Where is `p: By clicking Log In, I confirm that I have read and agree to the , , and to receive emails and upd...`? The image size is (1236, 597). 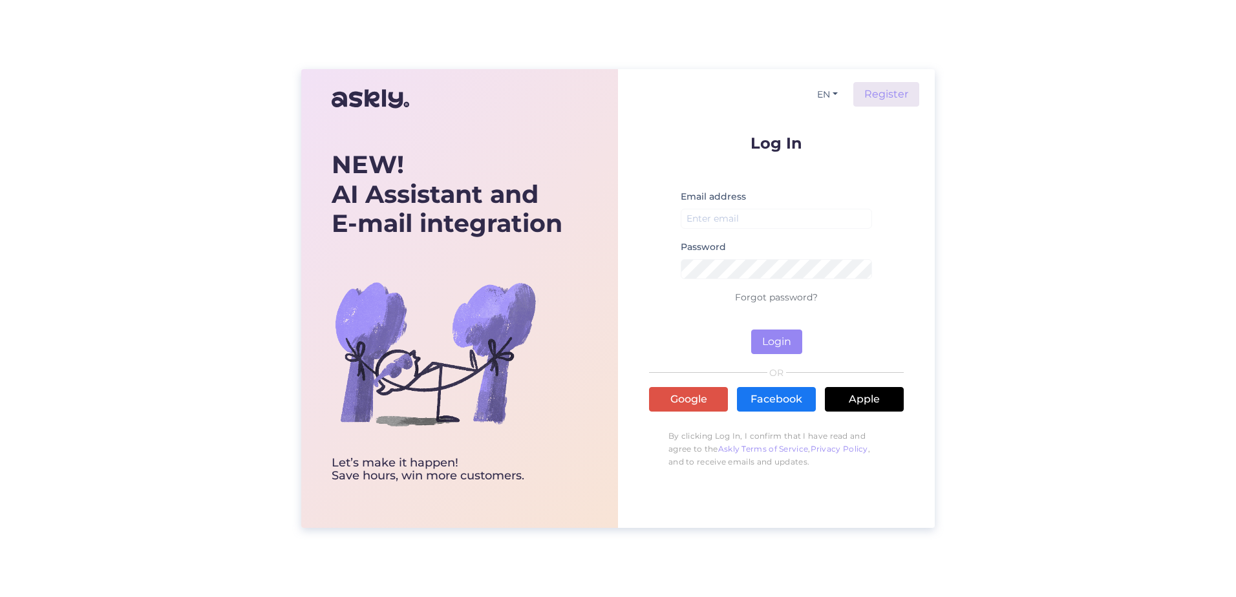
p: By clicking Log In, I confirm that I have read and agree to the , , and to receive emails and upd... is located at coordinates (776, 449).